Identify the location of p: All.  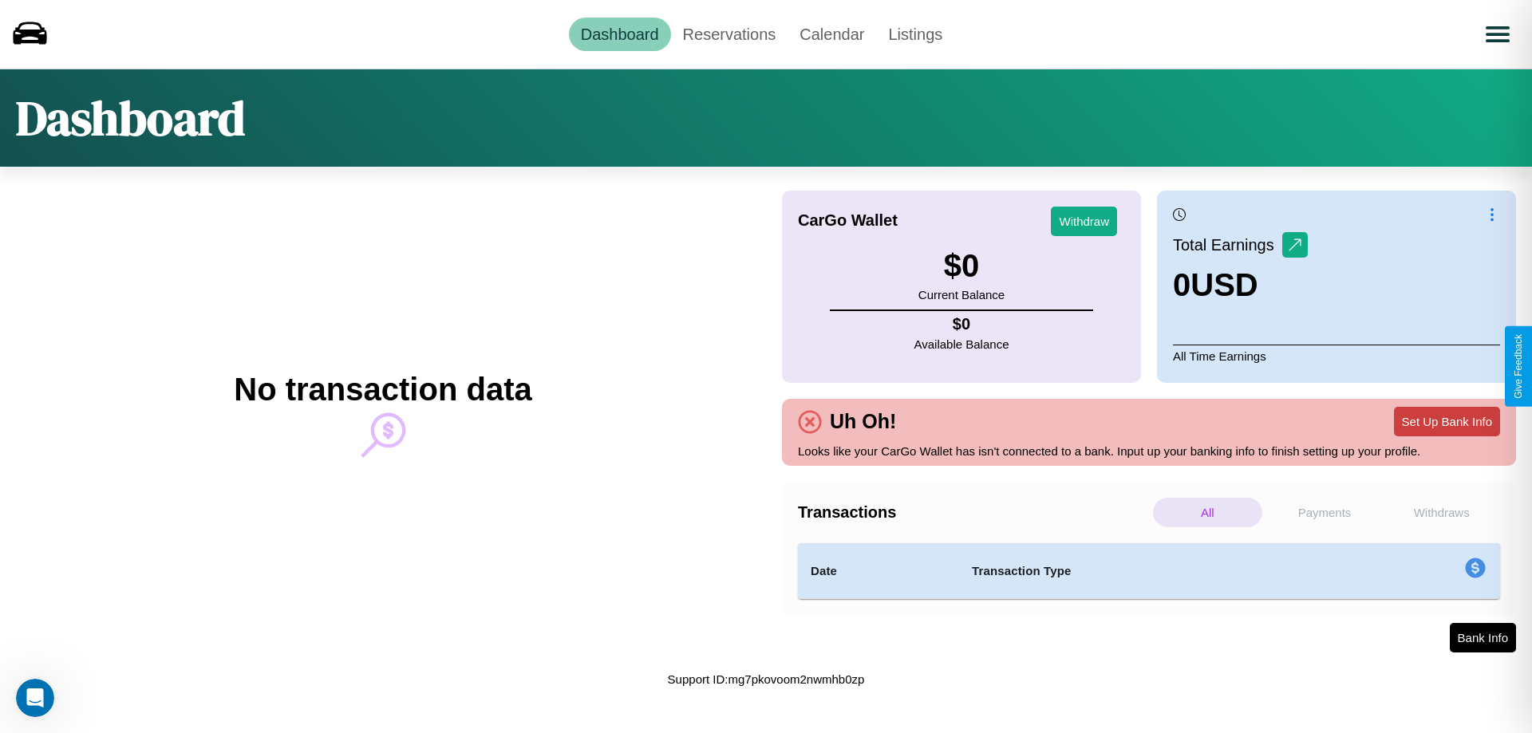
(1207, 512).